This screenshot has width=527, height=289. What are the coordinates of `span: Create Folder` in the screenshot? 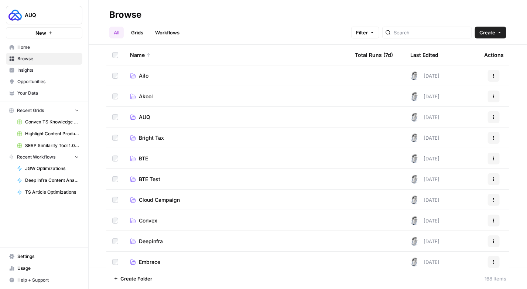 It's located at (136, 279).